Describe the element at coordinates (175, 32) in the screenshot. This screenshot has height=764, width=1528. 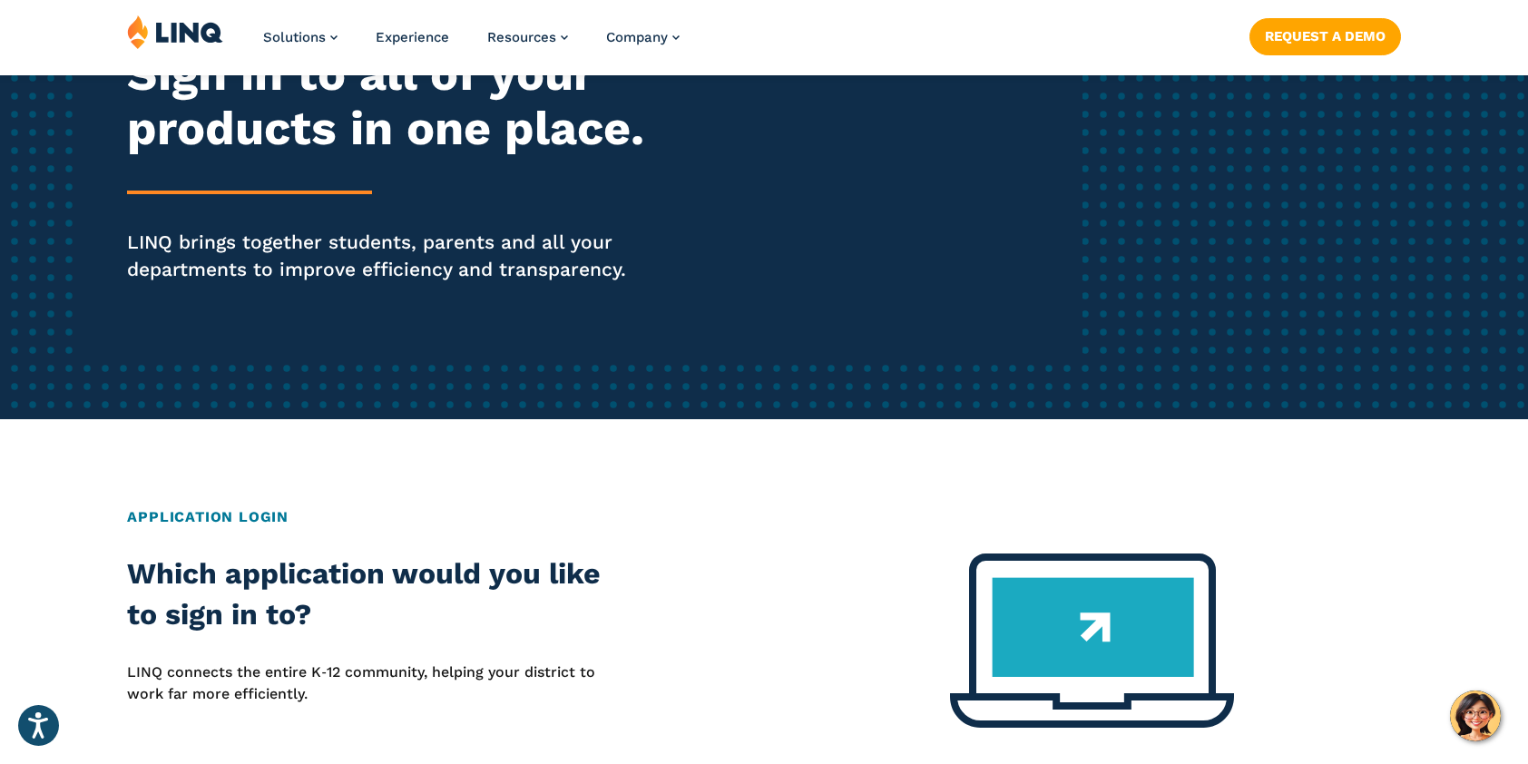
I see `img: LINQ | K‑12 Software` at that location.